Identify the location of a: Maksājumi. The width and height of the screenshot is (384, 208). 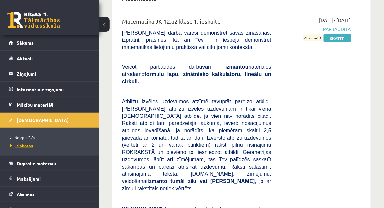
(49, 179).